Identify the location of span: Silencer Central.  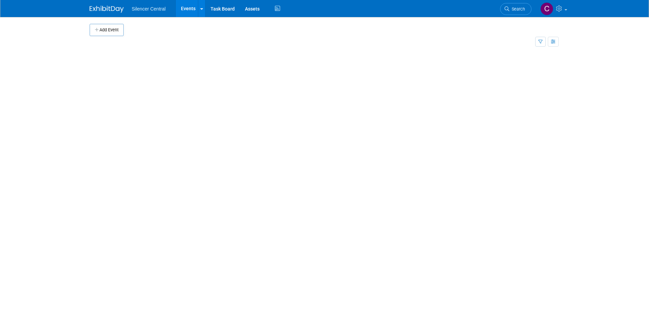
(149, 9).